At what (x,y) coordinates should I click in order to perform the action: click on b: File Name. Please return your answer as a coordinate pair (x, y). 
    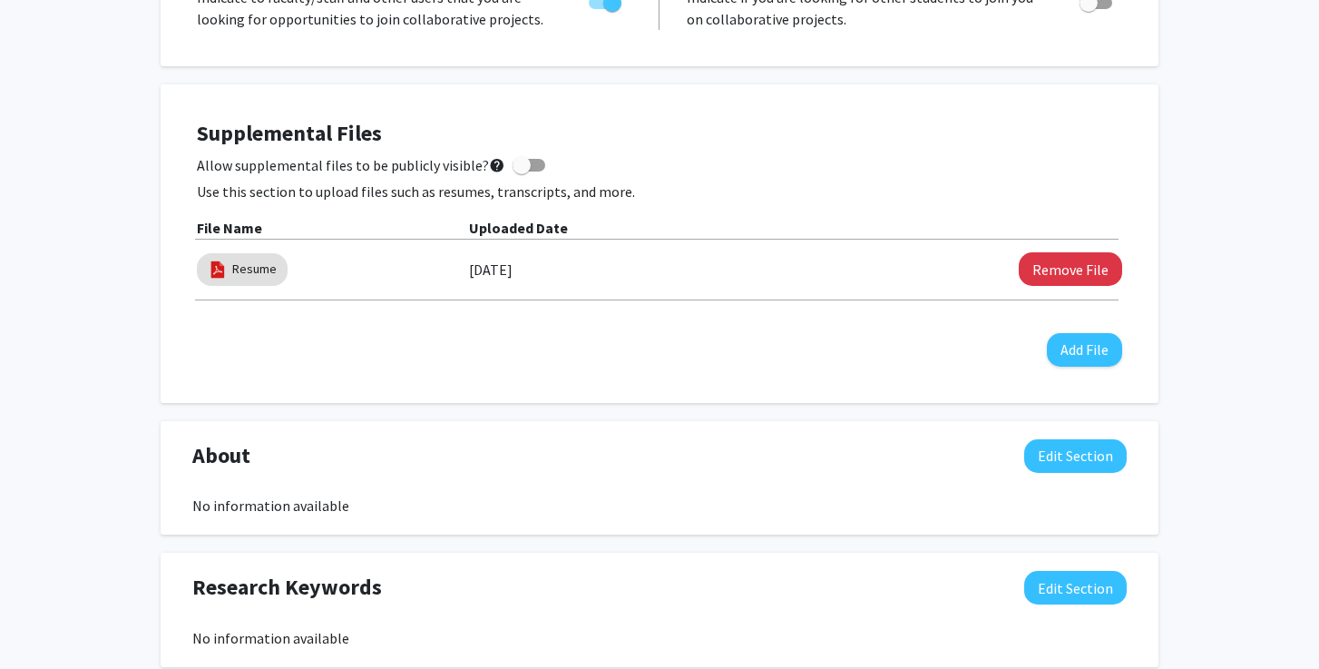
    Looking at the image, I should click on (230, 228).